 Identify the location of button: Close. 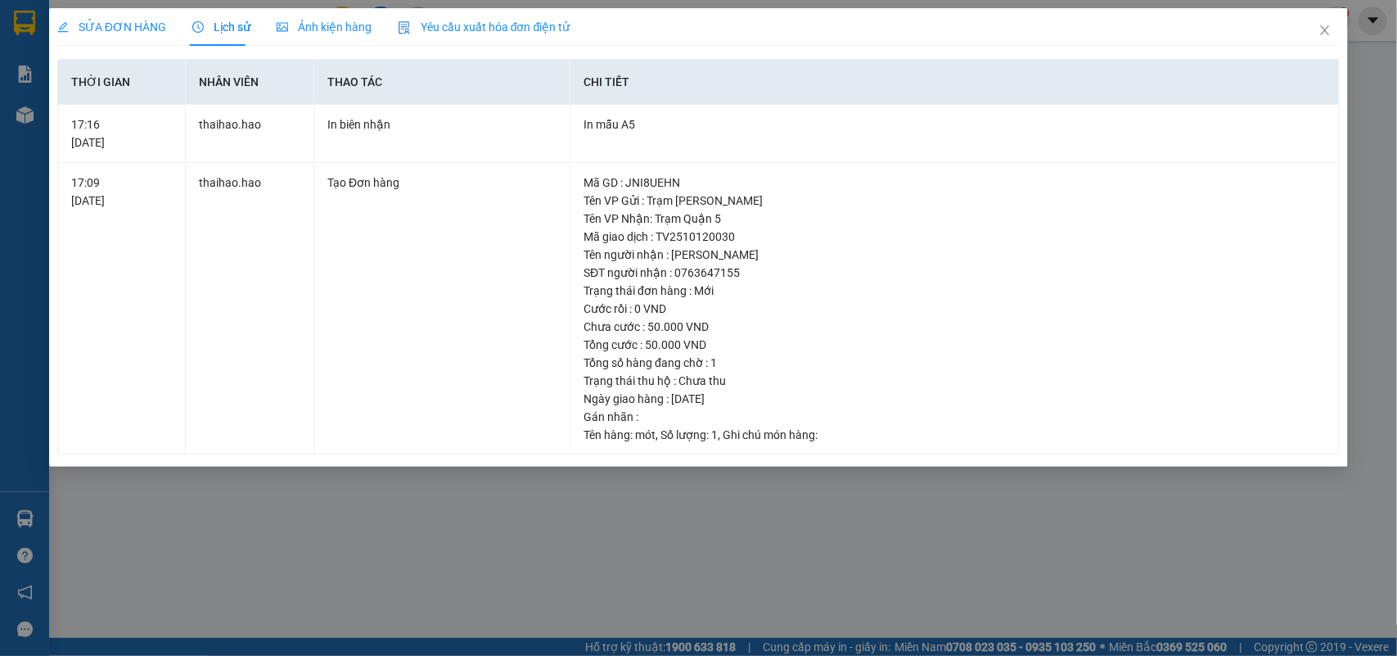
(1325, 31).